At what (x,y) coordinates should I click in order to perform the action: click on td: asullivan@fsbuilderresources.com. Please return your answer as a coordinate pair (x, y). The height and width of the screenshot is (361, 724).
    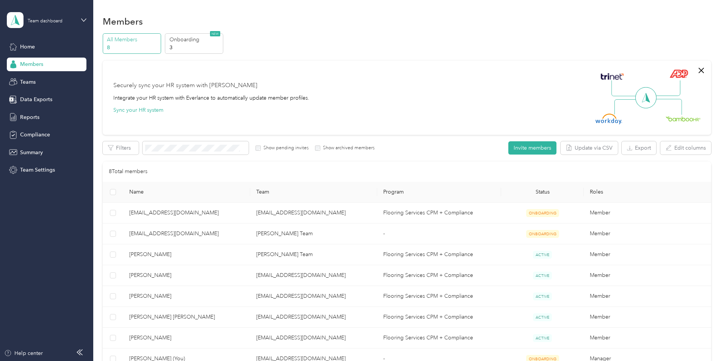
    Looking at the image, I should click on (187, 213).